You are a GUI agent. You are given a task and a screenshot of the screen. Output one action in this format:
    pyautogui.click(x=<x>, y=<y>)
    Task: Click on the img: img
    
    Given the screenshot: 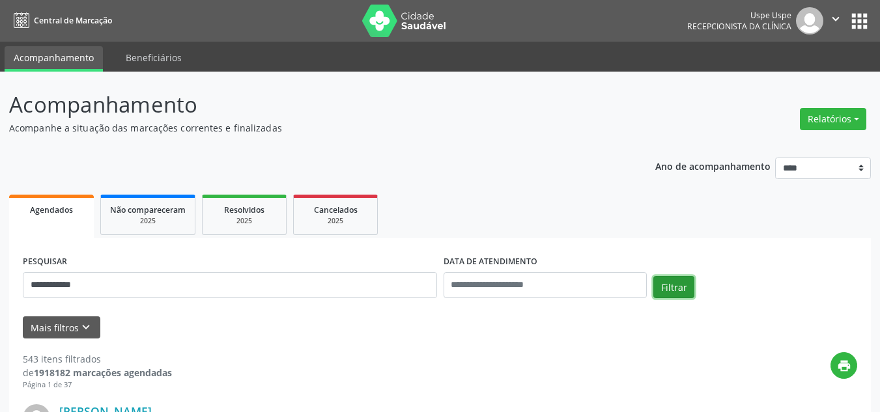 What is the action you would take?
    pyautogui.click(x=809, y=21)
    